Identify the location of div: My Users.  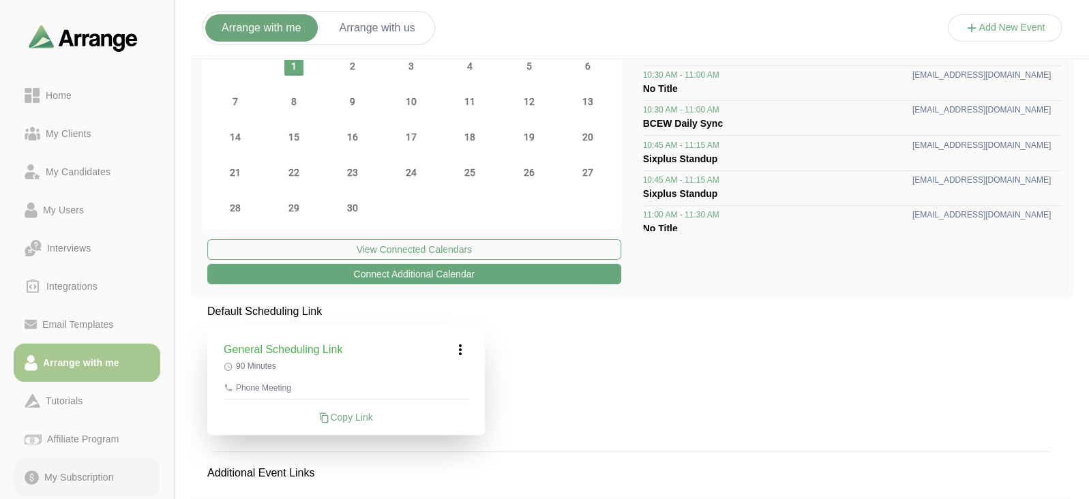
(63, 210).